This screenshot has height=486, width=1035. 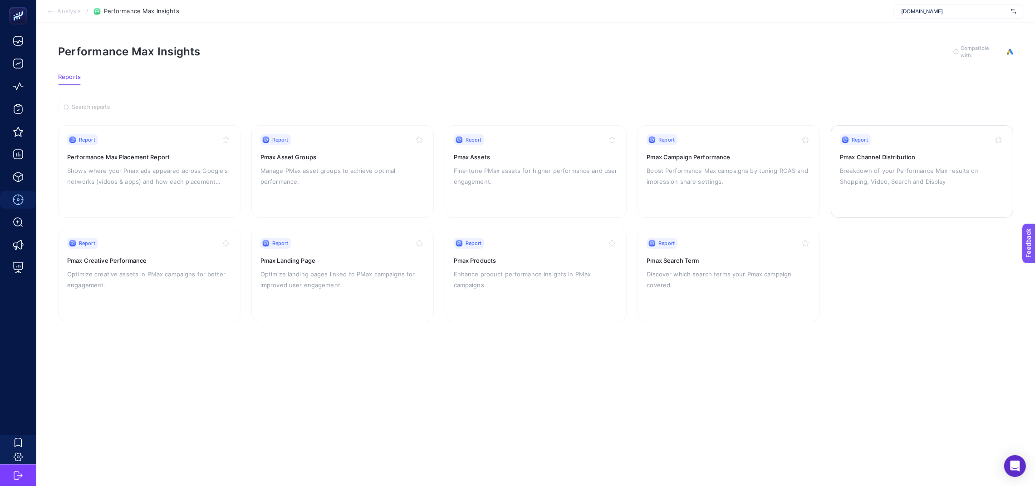 I want to click on h3: Performance Max Placement Report, so click(x=149, y=157).